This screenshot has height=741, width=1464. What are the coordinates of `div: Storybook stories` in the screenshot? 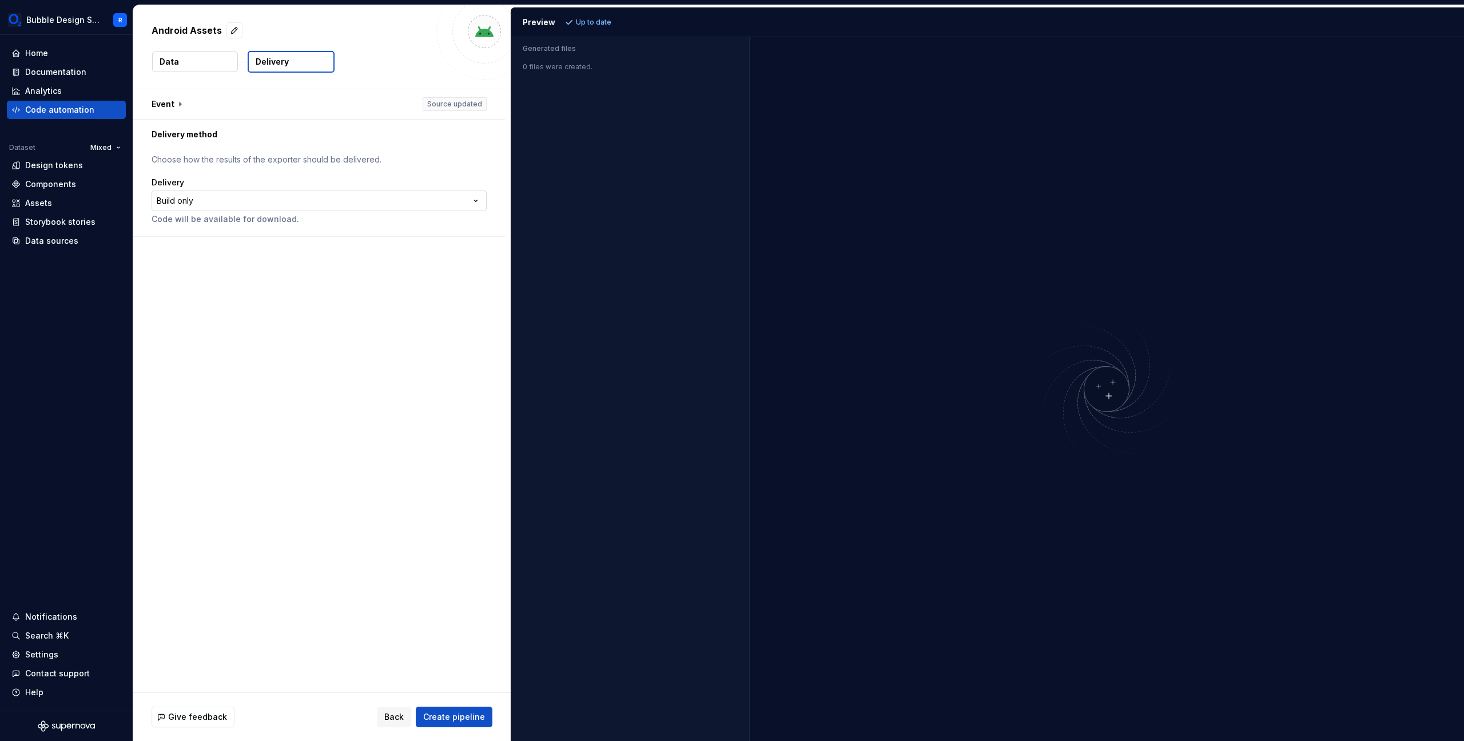 It's located at (60, 222).